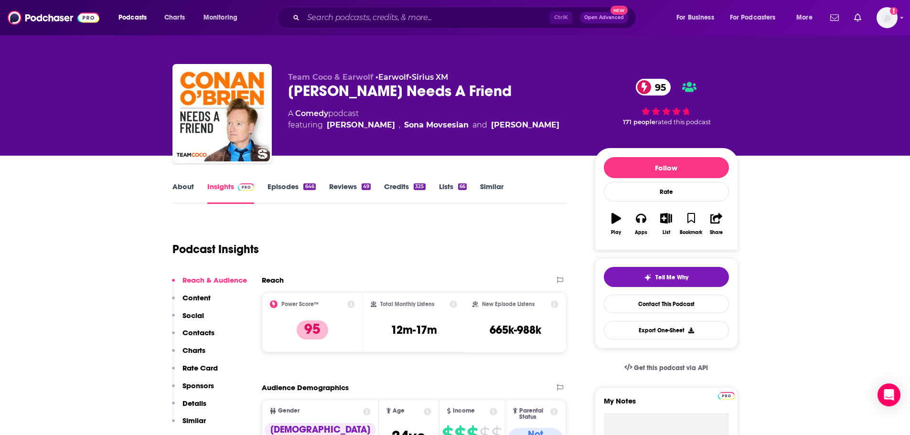 This screenshot has height=435, width=910. I want to click on p: Sponsors, so click(198, 386).